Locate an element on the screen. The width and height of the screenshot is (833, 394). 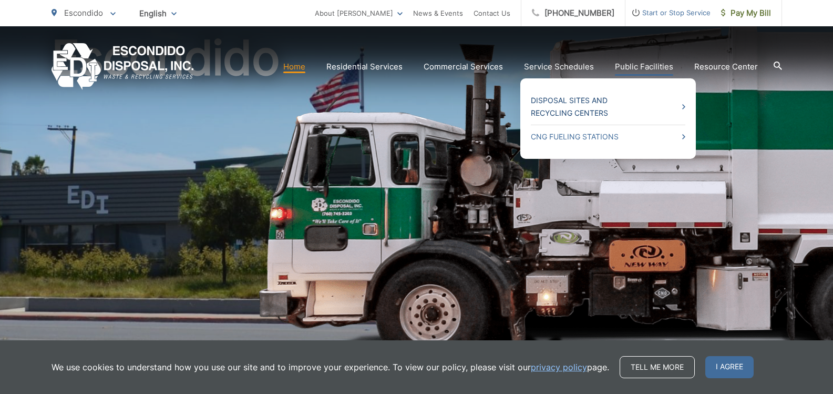
a: Tell me more is located at coordinates (657, 367).